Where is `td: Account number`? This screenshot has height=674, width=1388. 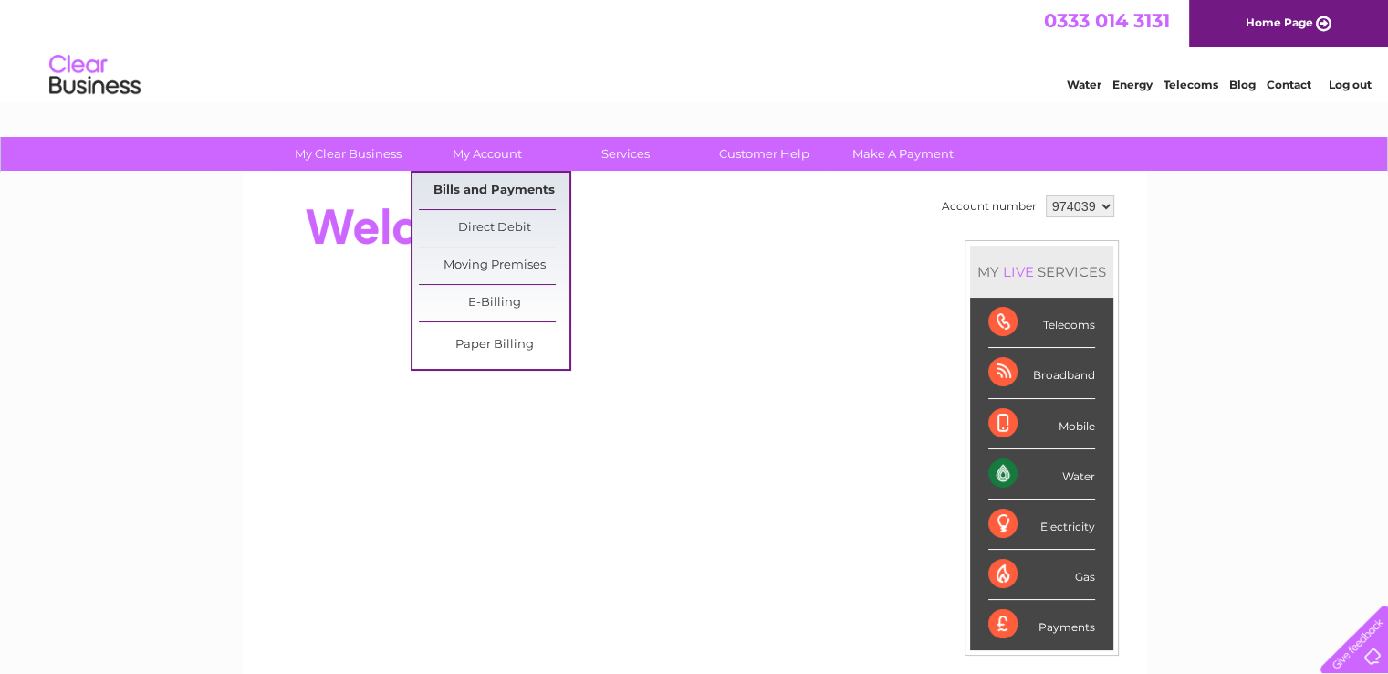
td: Account number is located at coordinates (989, 206).